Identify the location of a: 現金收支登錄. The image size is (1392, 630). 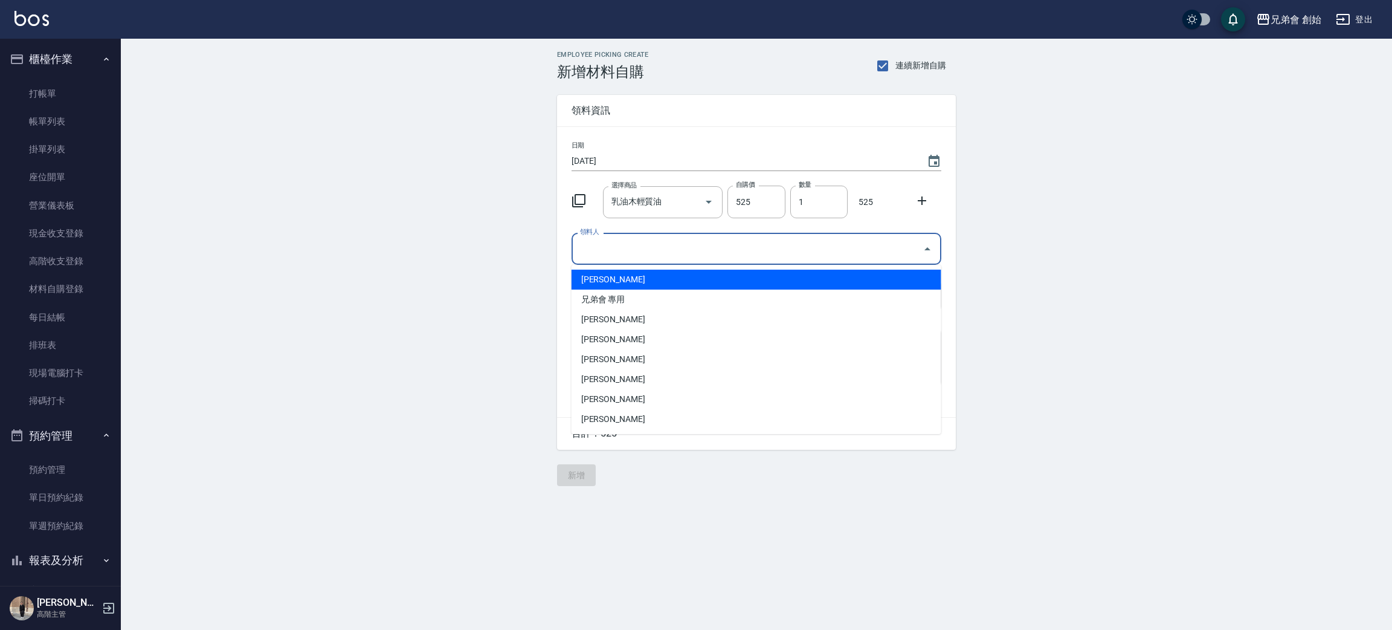
(60, 233).